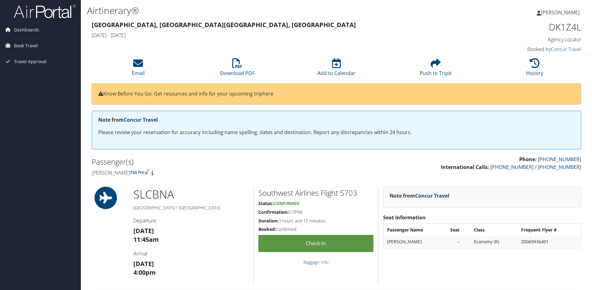  What do you see at coordinates (191, 194) in the screenshot?
I see `h1: SLC BNA` at bounding box center [191, 194].